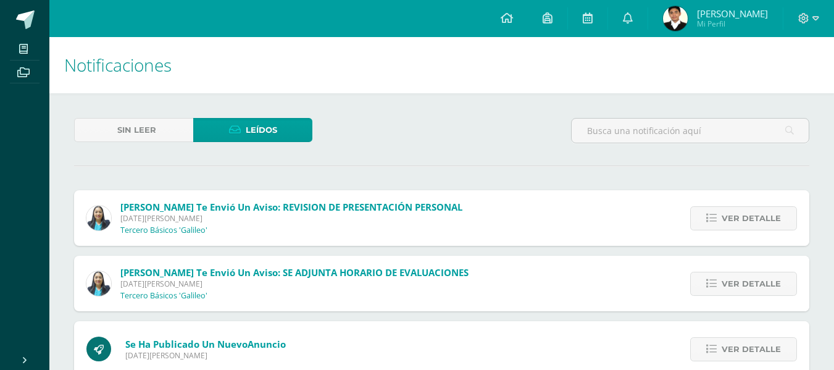  What do you see at coordinates (206, 344) in the screenshot?
I see `span: Se ha publicado un nuevo` at bounding box center [206, 344].